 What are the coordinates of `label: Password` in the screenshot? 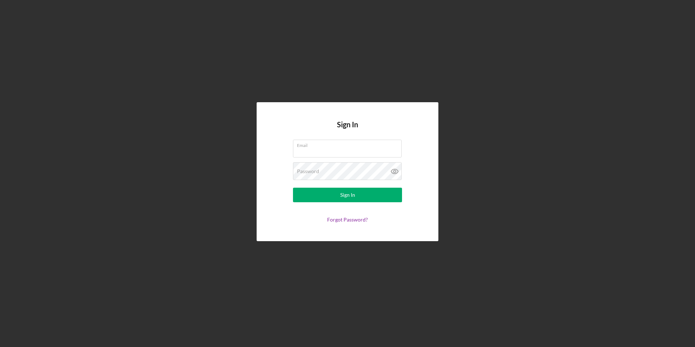 It's located at (308, 171).